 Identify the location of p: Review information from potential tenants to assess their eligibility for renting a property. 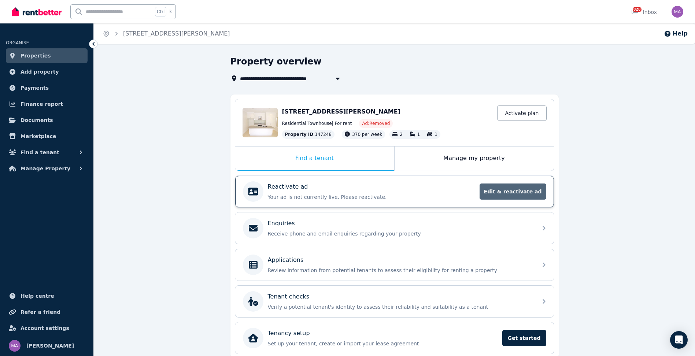
(400, 270).